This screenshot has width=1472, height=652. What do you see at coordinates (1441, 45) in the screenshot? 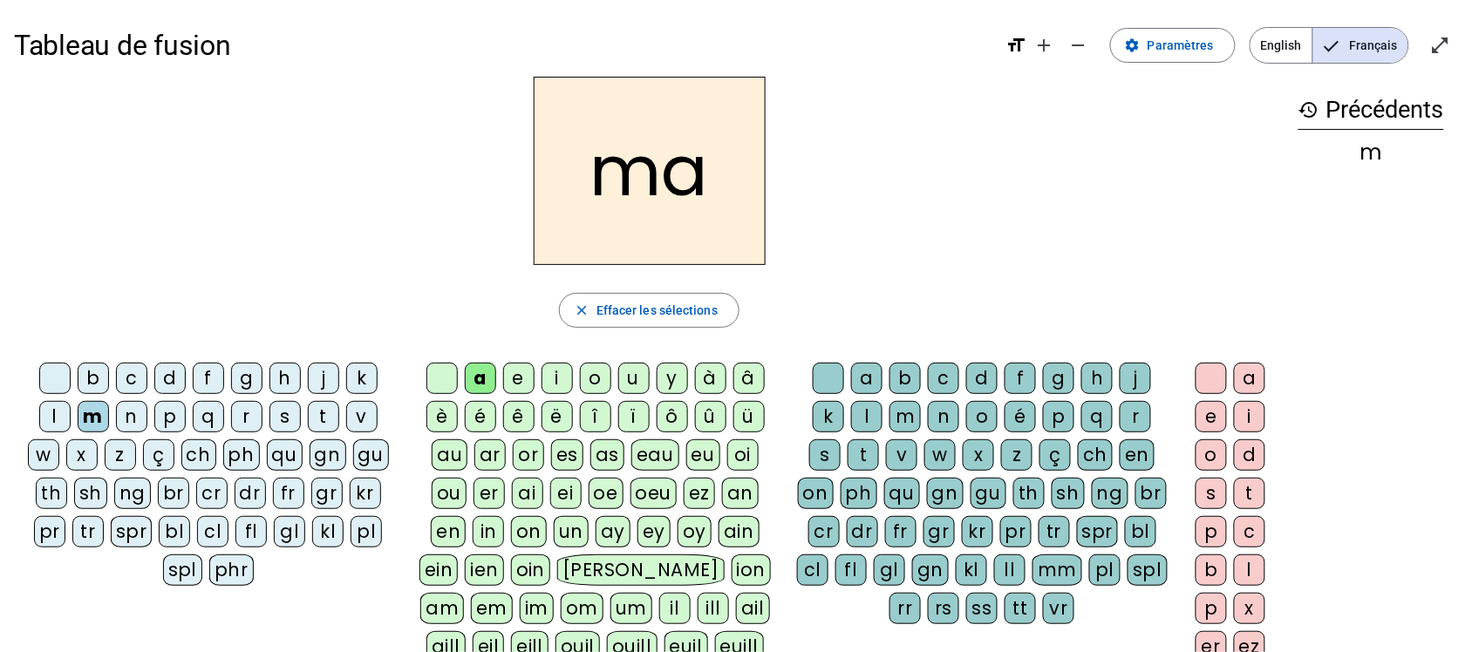
I see `mat-icon: open_in_full` at bounding box center [1441, 45].